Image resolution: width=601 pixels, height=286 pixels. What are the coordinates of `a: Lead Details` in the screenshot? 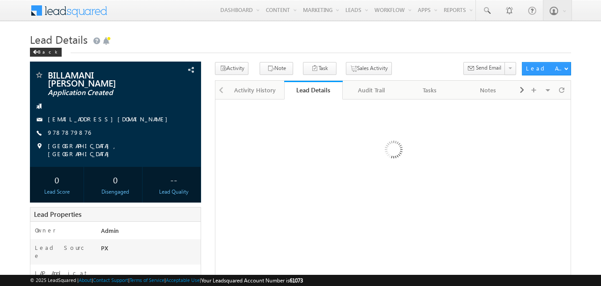 It's located at (313, 90).